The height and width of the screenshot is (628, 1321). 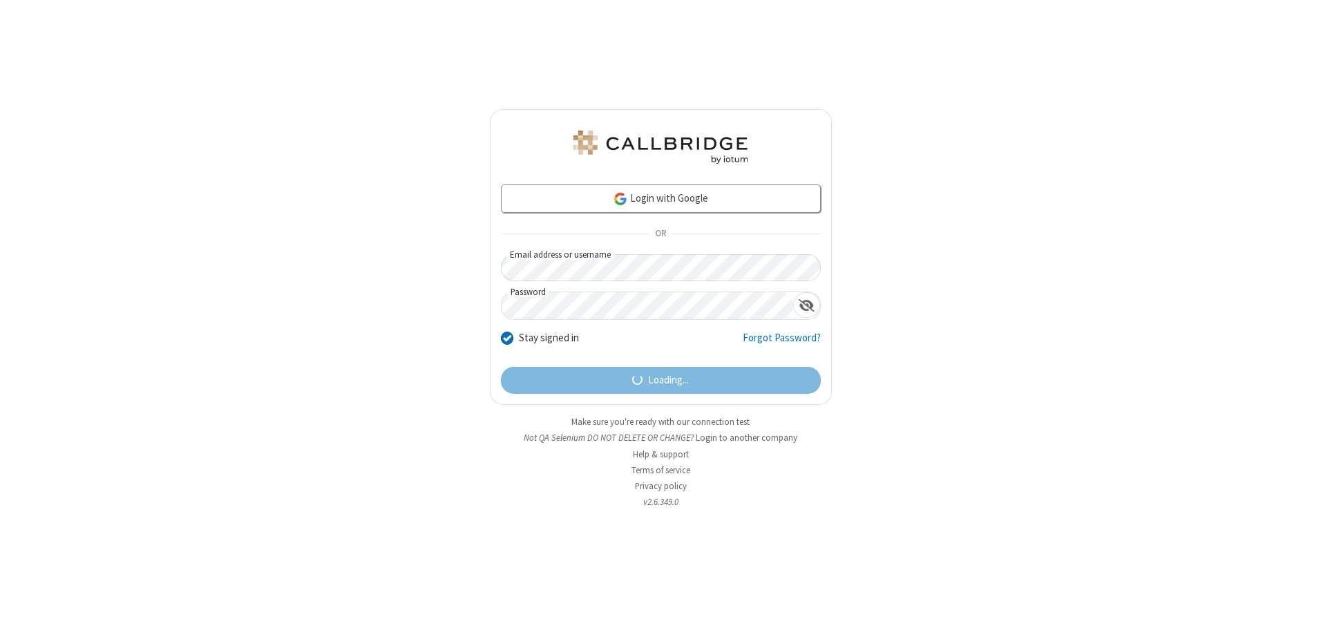 I want to click on span: Loading..., so click(x=668, y=380).